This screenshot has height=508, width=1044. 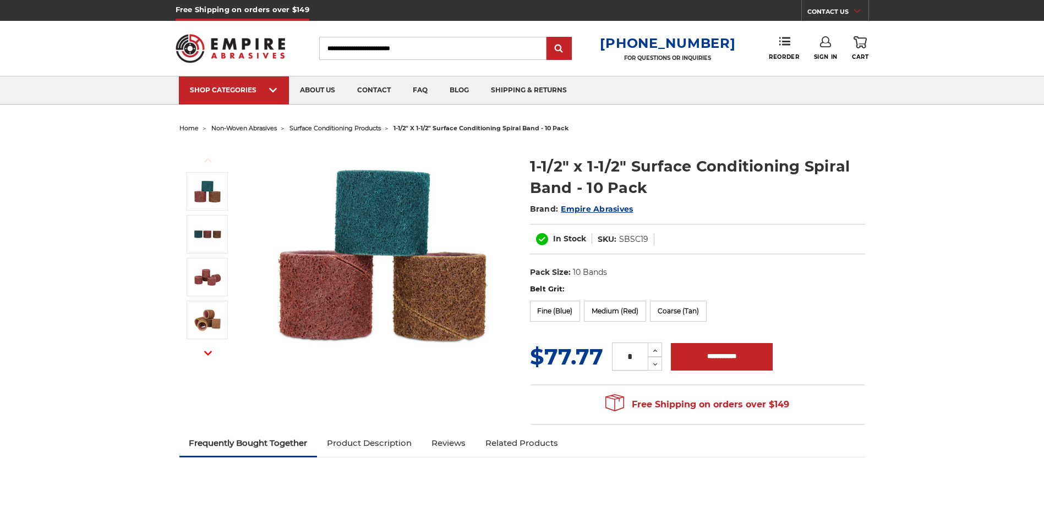 I want to click on a: Cart, so click(x=860, y=48).